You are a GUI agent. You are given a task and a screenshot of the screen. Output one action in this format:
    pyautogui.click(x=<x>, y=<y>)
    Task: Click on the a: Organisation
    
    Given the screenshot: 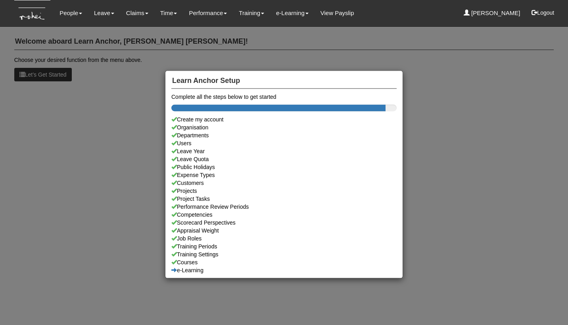 What is the action you would take?
    pyautogui.click(x=284, y=127)
    